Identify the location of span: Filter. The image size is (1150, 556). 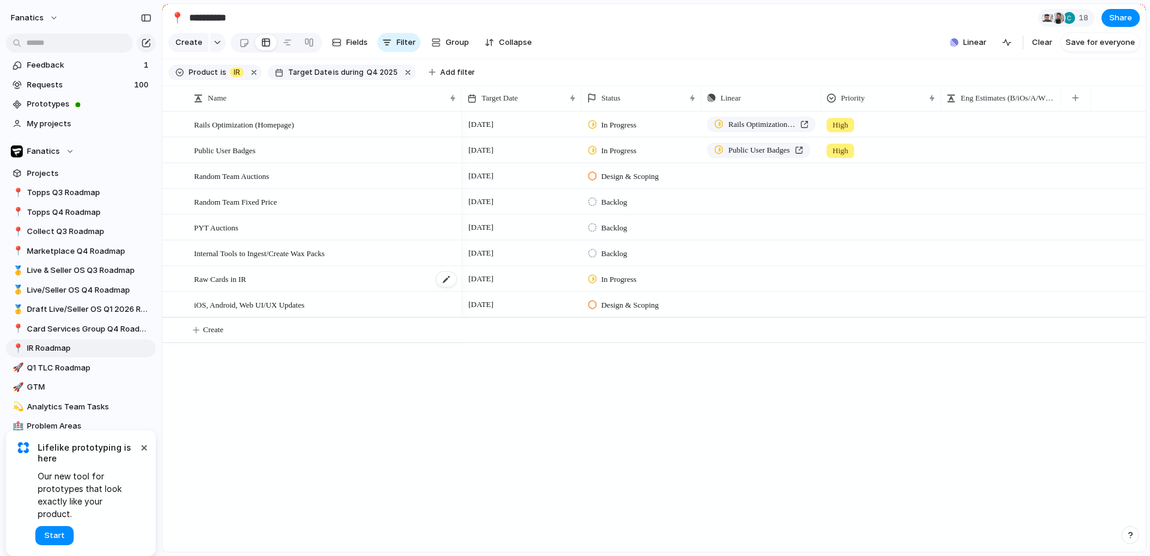
(406, 43).